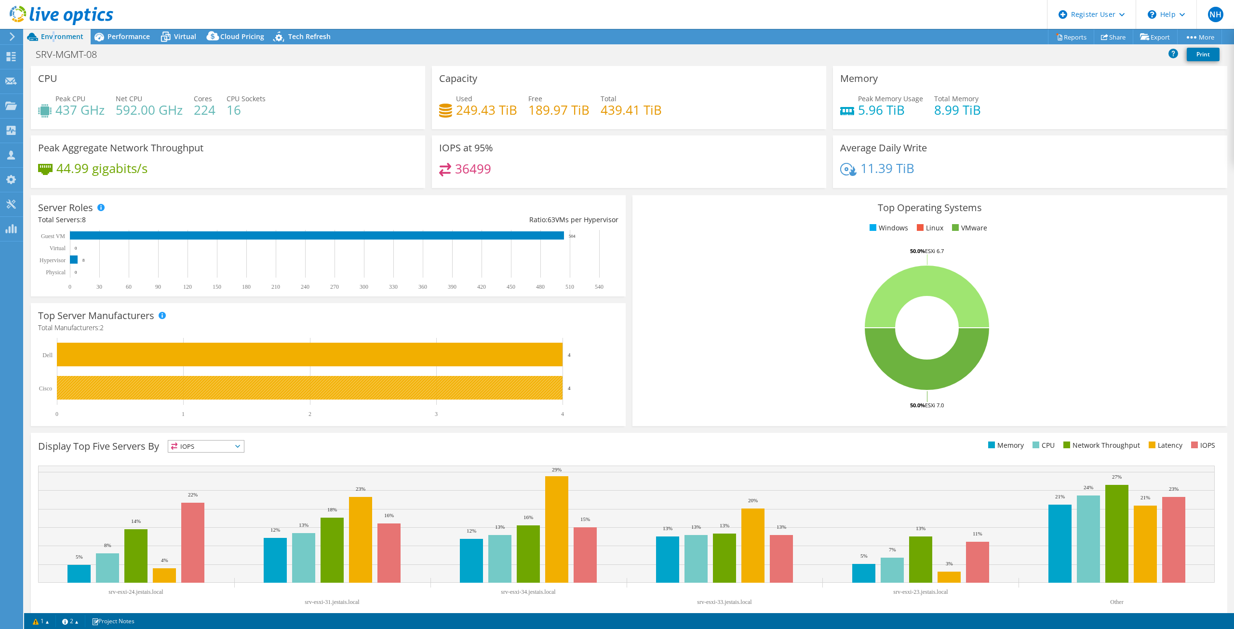  What do you see at coordinates (572, 236) in the screenshot?
I see `text: 504` at bounding box center [572, 236].